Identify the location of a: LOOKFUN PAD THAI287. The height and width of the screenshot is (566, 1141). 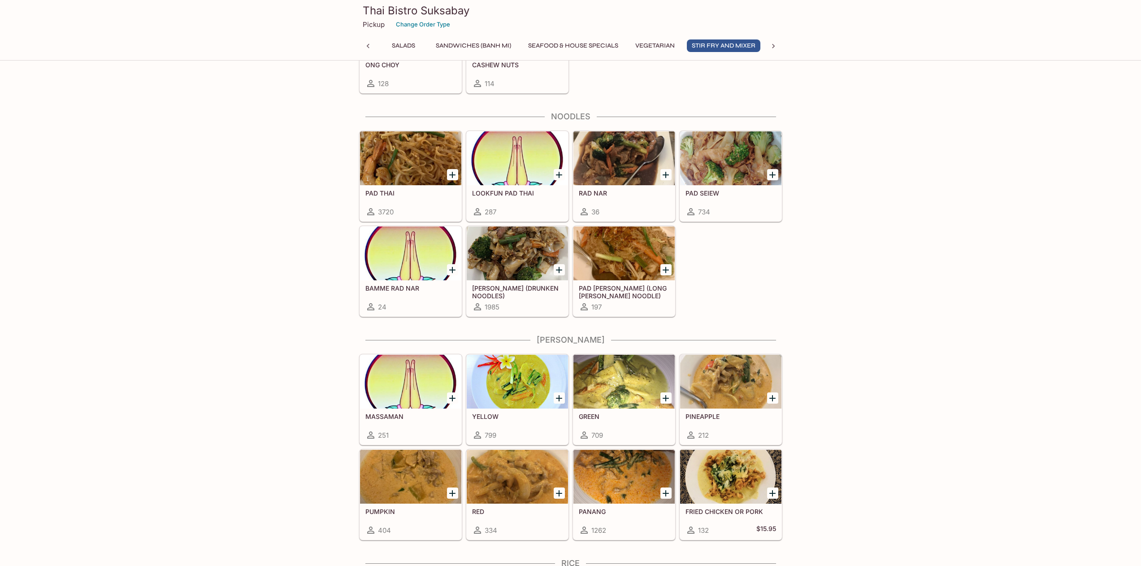
(517, 176).